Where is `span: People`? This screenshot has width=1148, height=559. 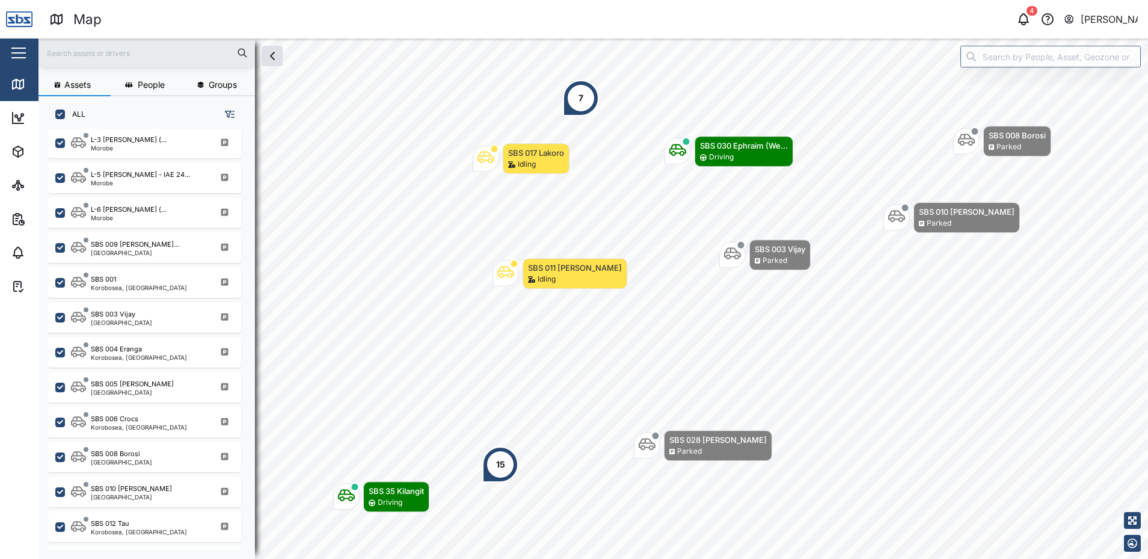
span: People is located at coordinates (151, 85).